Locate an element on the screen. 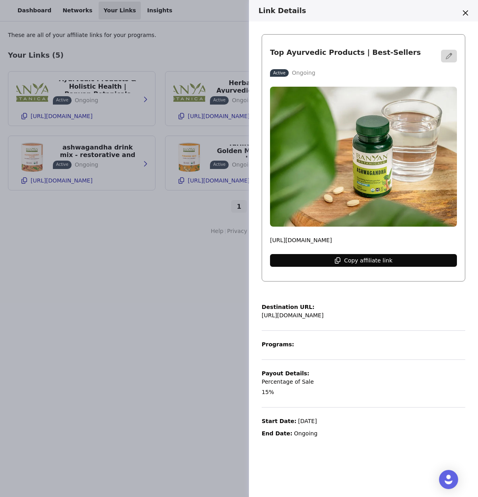 Image resolution: width=478 pixels, height=497 pixels. h3: Top Ayurvedic Products | Best-Sellers is located at coordinates (345, 52).